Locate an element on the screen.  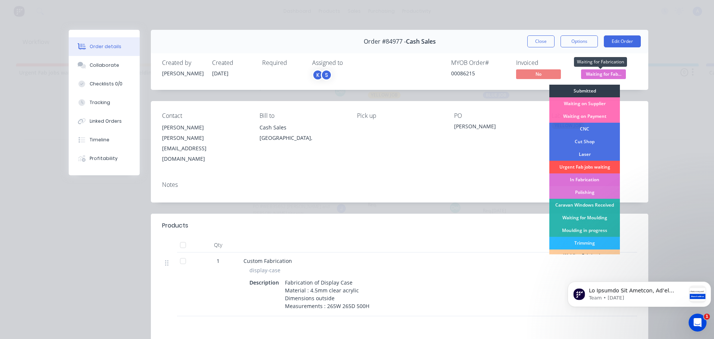
div: Welding Fabrication is located at coordinates (584, 256).